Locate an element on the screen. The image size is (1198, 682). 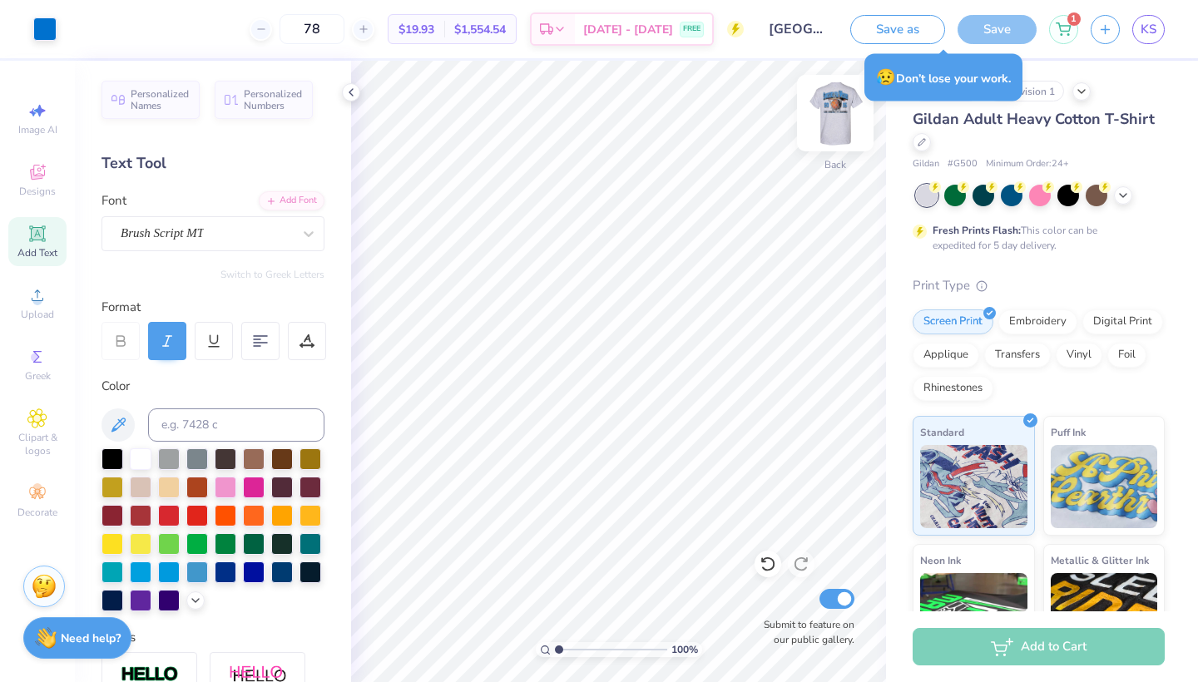
div: Rhinestones is located at coordinates (952, 388).